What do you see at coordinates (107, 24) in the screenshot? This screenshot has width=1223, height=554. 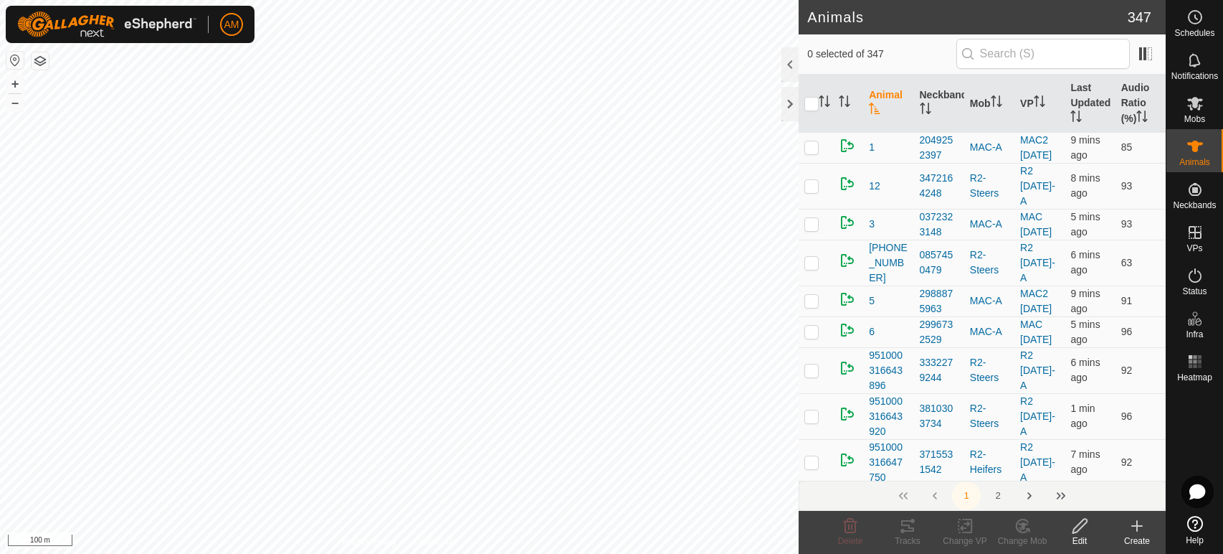 I see `img: Gallagher Logo` at bounding box center [107, 24].